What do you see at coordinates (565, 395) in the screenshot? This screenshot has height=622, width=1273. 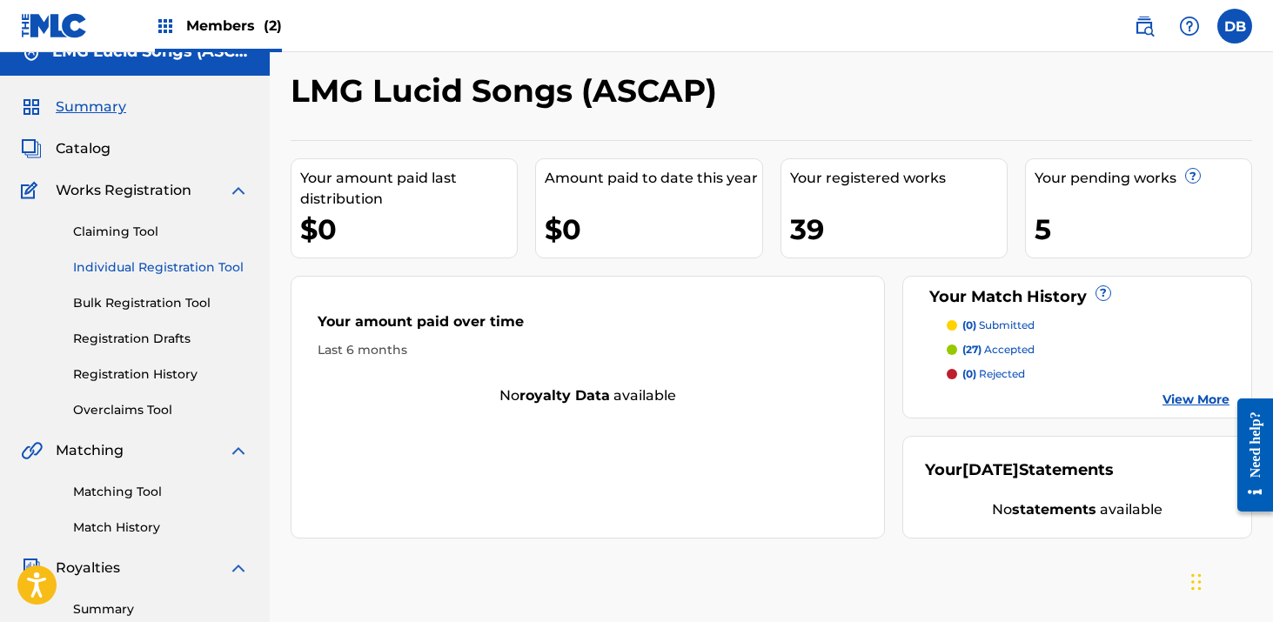 I see `strong: royalty data` at bounding box center [565, 395].